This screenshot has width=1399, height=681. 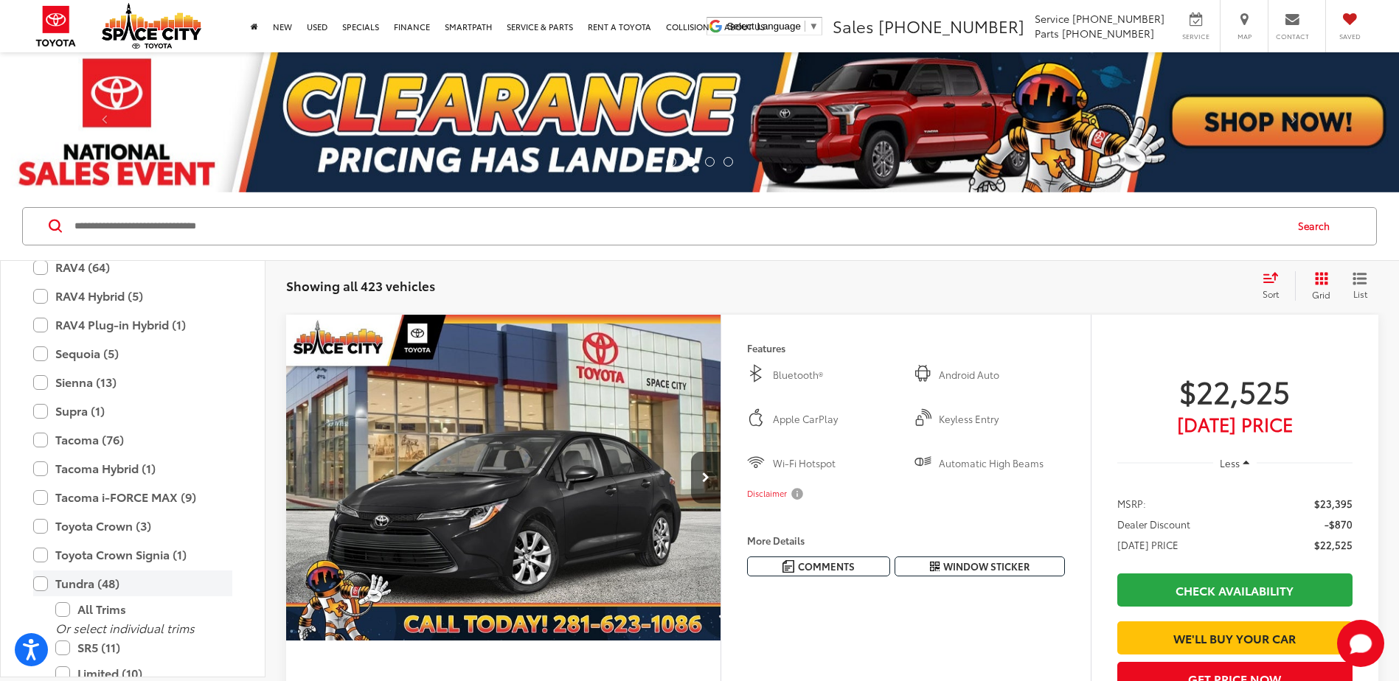 I want to click on label: Tacoma (76), so click(x=133, y=440).